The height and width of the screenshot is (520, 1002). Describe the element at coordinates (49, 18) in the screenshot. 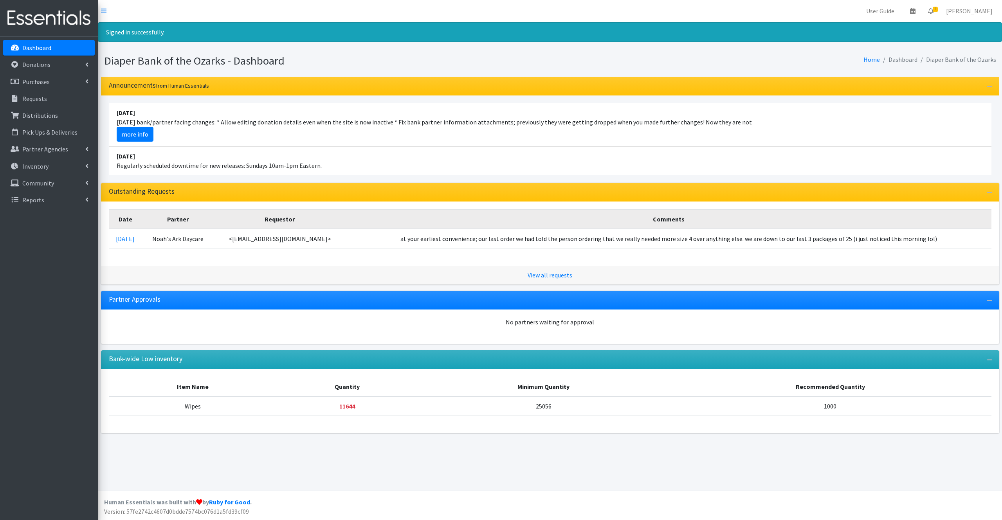

I see `img: HumanEssentials` at that location.